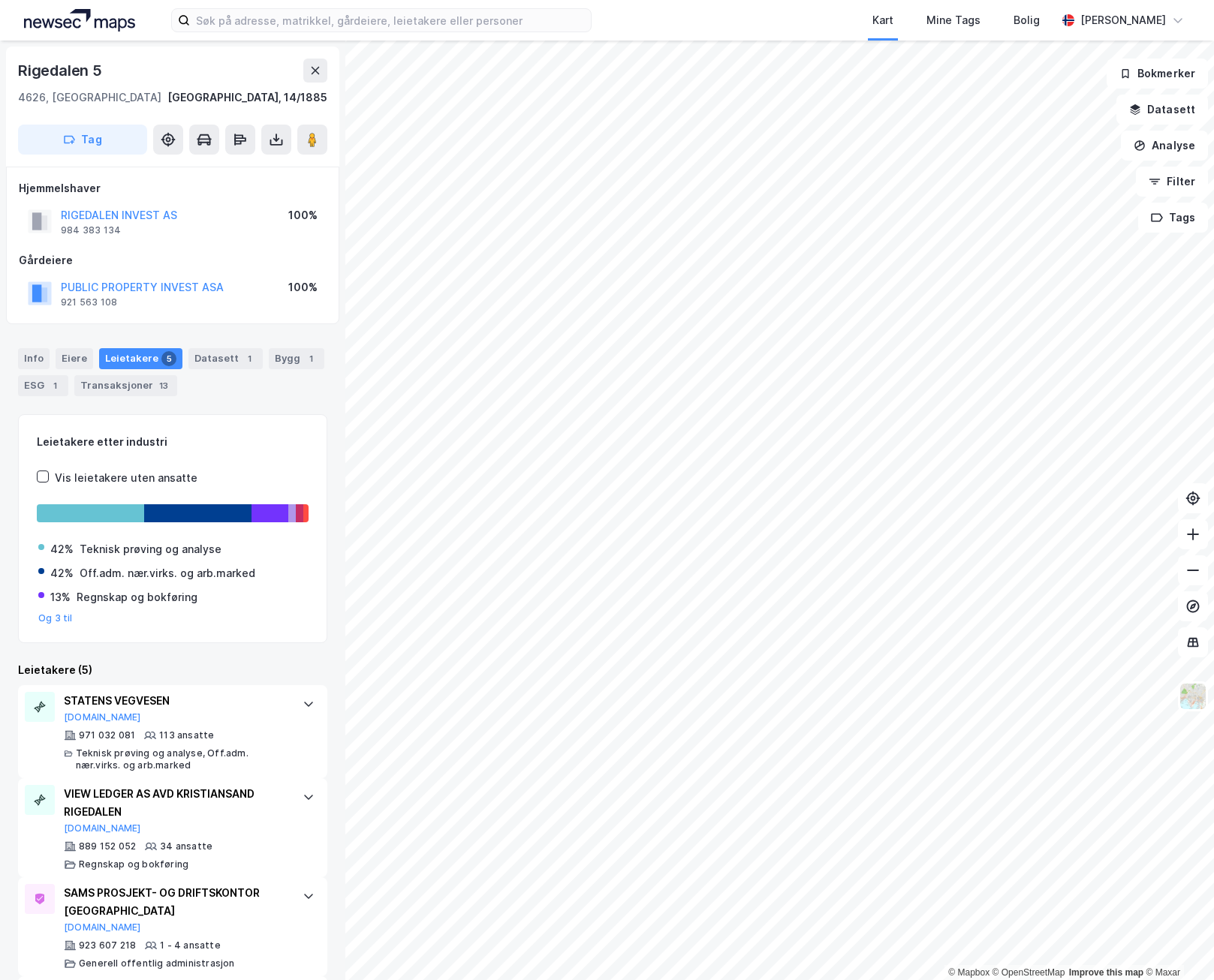  Describe the element at coordinates (33, 359) in the screenshot. I see `div: Info` at that location.